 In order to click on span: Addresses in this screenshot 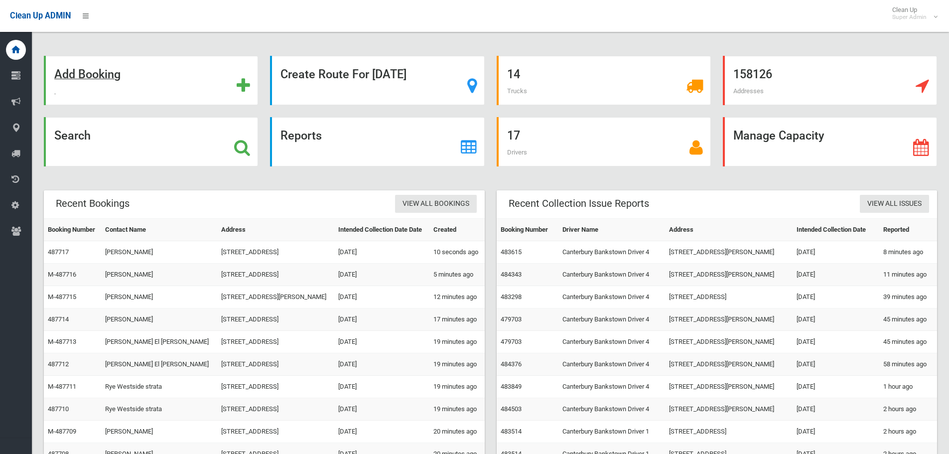, I will do `click(748, 91)`.